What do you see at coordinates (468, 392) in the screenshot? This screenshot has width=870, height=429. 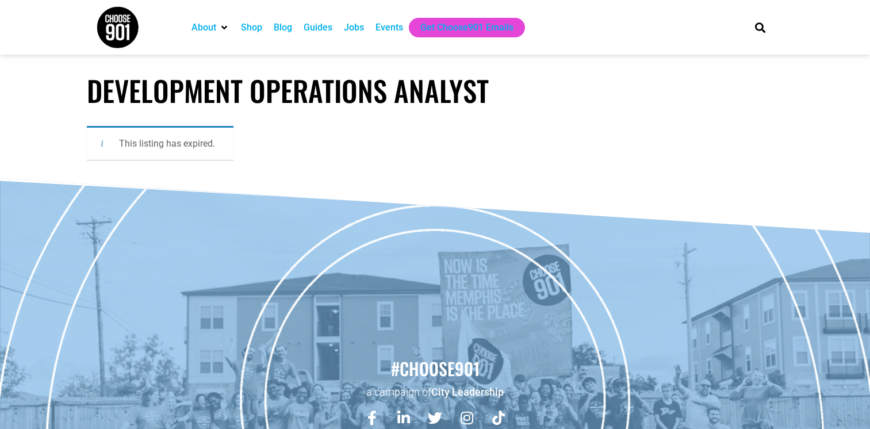 I see `a: City Leadership` at bounding box center [468, 392].